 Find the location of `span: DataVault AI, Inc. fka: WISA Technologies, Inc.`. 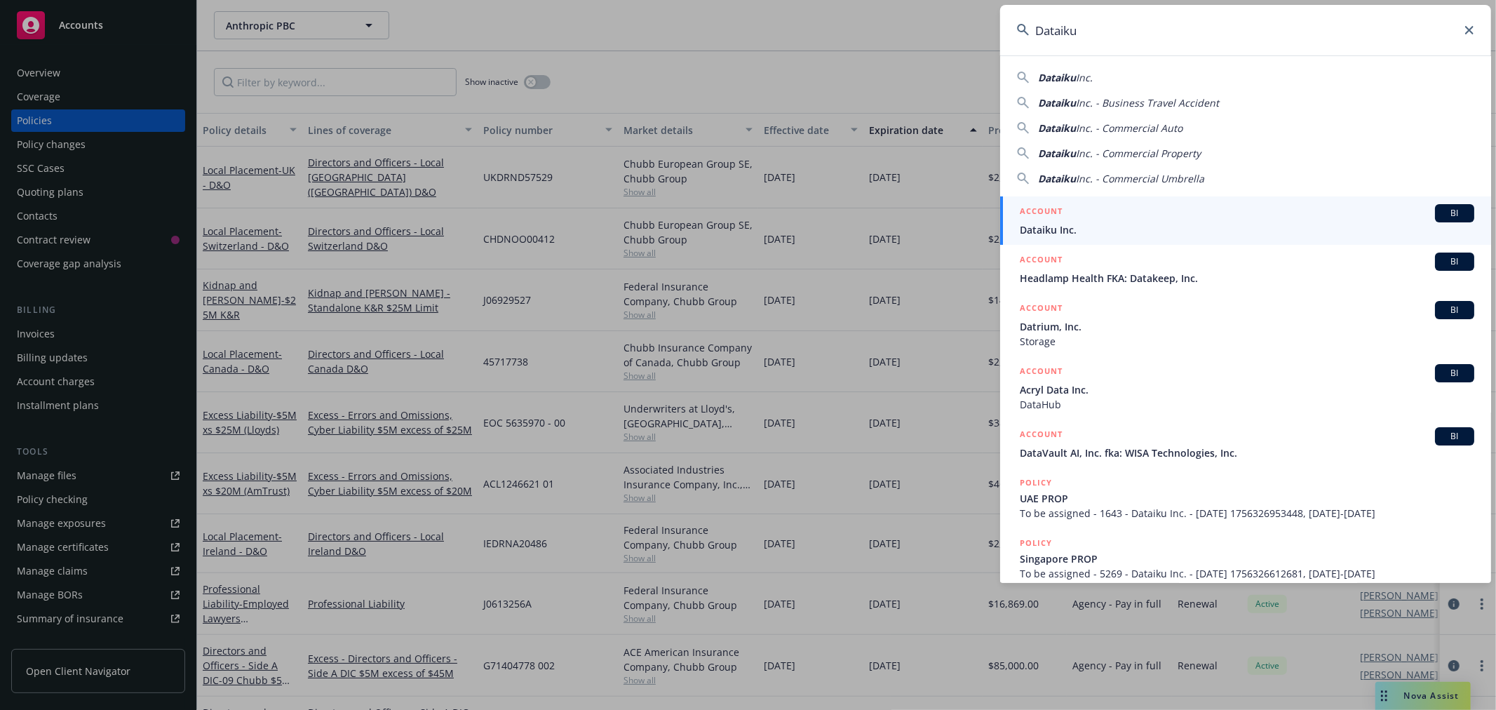

span: DataVault AI, Inc. fka: WISA Technologies, Inc. is located at coordinates (1247, 452).